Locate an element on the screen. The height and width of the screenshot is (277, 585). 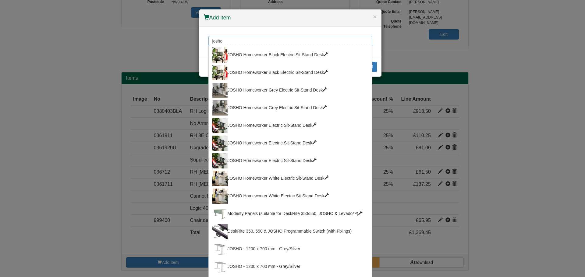
img: josho-desk_white_lifestyle-5_1.jpg is located at coordinates (220, 161).